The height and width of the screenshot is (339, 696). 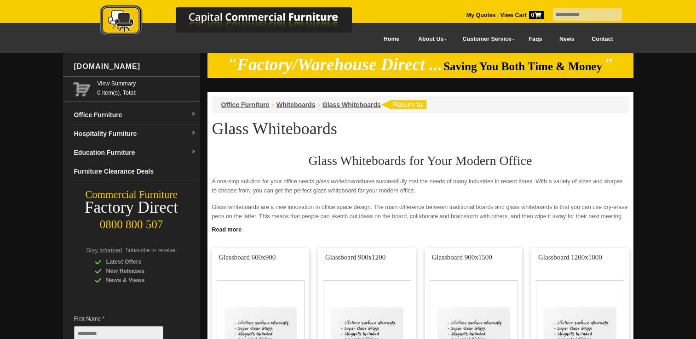 What do you see at coordinates (132, 223) in the screenshot?
I see `div: 0800 800 507` at bounding box center [132, 223].